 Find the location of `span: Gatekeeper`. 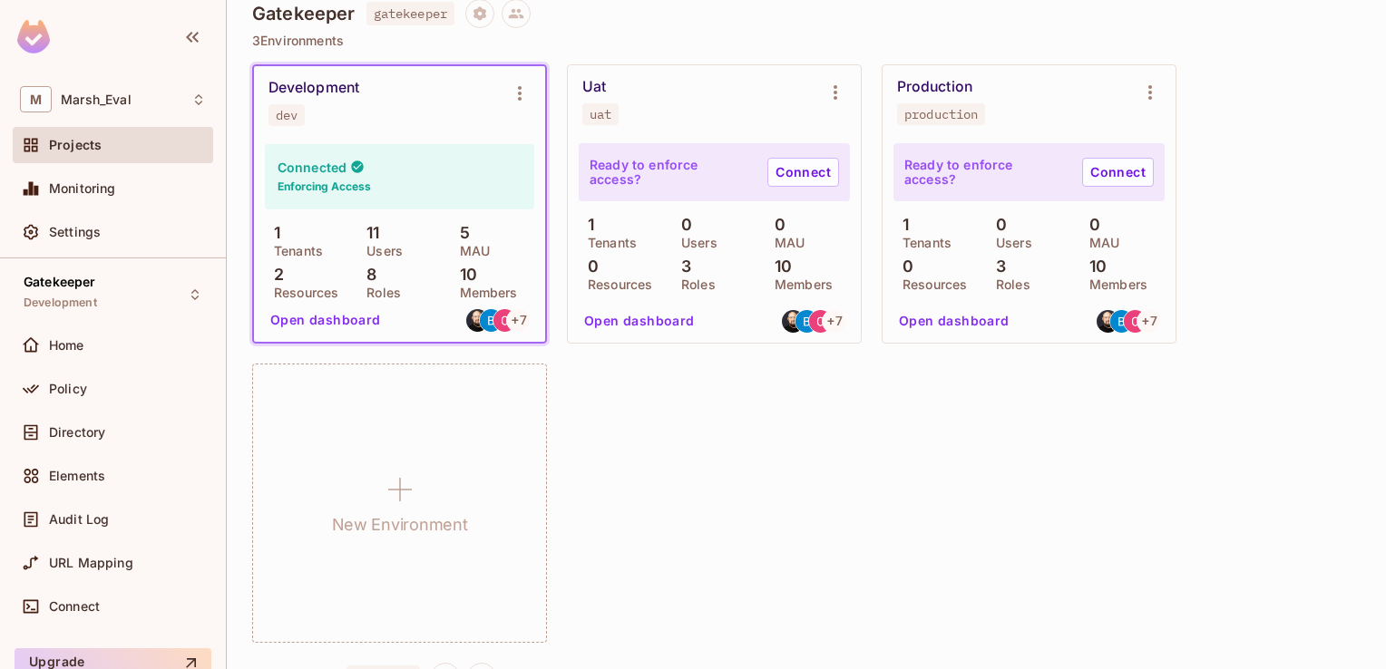

span: Gatekeeper is located at coordinates (60, 282).